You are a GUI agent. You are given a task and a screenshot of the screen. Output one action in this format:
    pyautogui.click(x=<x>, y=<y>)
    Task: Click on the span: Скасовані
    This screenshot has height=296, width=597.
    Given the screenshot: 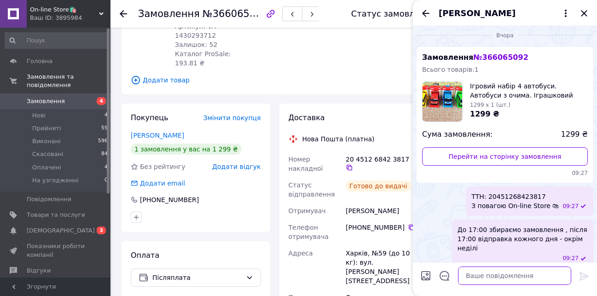 What is the action you would take?
    pyautogui.click(x=48, y=154)
    